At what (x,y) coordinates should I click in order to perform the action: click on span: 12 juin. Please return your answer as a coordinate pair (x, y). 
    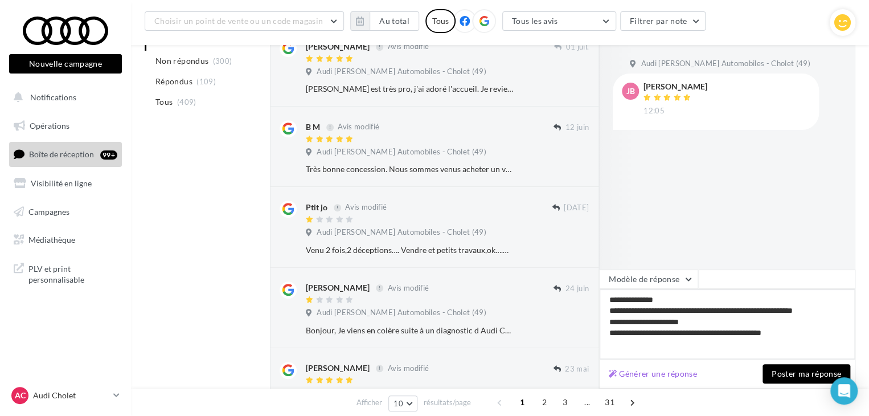
    Looking at the image, I should click on (577, 128).